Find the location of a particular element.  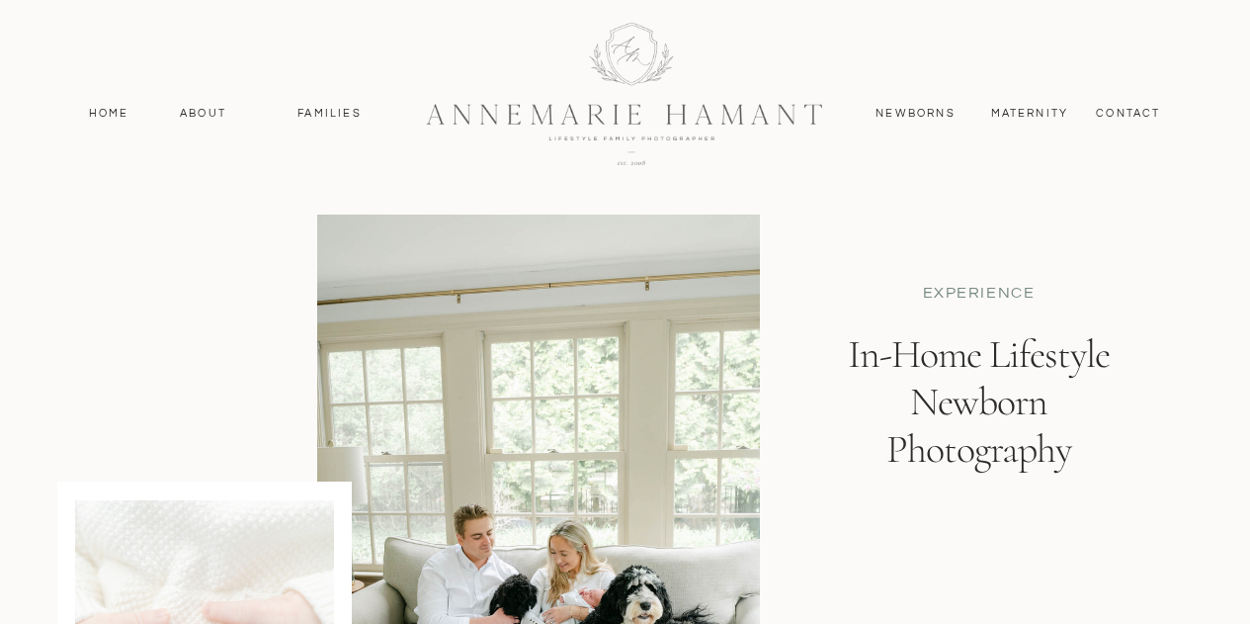

a: contact is located at coordinates (1129, 114).